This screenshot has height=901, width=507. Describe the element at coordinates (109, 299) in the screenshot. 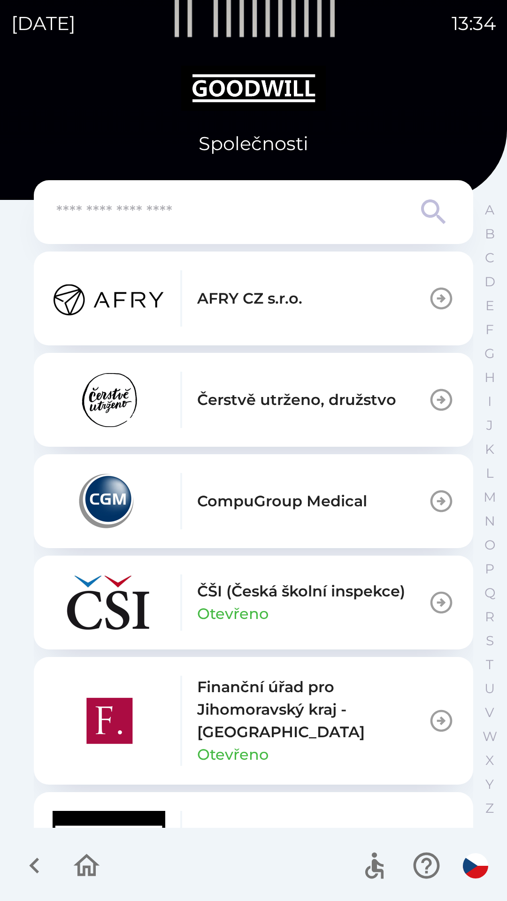

I see `img: 1a1a4f7a-d094-43cc-8571-391d064d1117.png` at that location.